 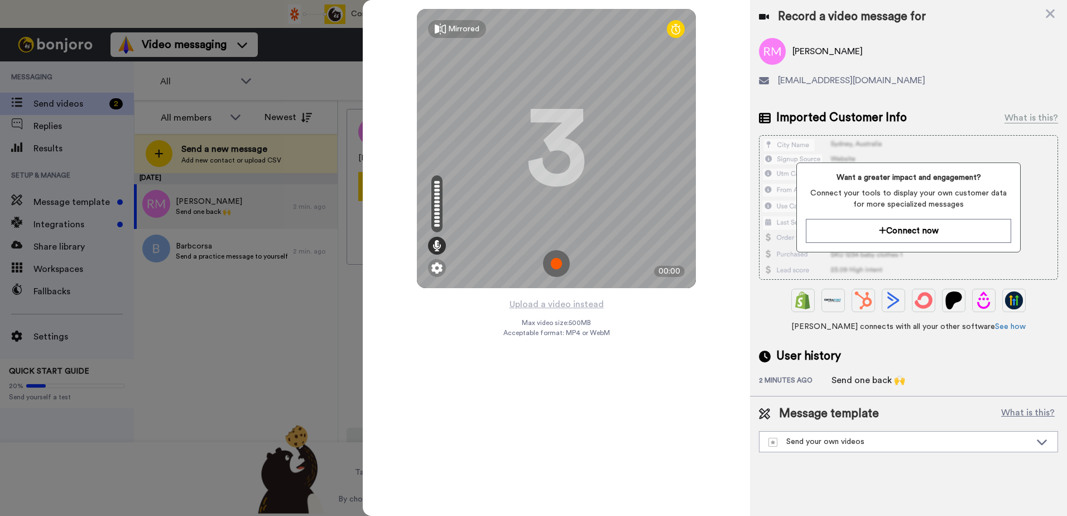 What do you see at coordinates (908, 199) in the screenshot?
I see `span: Connect your tools to display your own customer data for more specialized messages` at bounding box center [908, 199].